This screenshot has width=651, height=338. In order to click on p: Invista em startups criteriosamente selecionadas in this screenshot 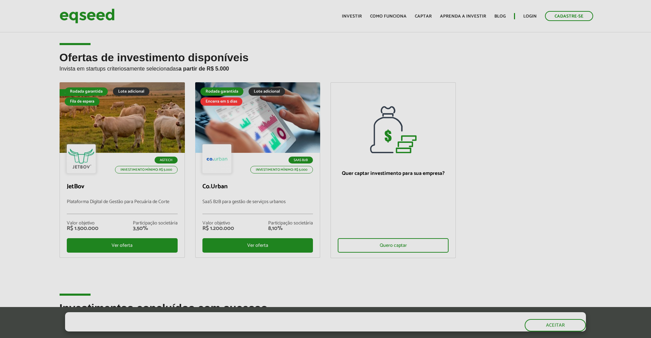, I will do `click(326, 68)`.